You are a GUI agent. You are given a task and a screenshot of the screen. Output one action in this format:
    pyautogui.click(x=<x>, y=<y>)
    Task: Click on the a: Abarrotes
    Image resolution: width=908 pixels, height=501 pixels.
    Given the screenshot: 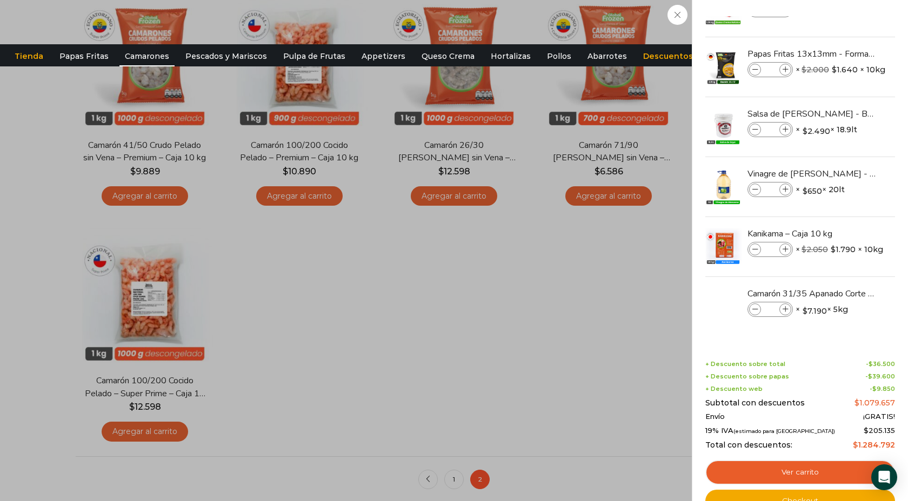 What is the action you would take?
    pyautogui.click(x=607, y=56)
    